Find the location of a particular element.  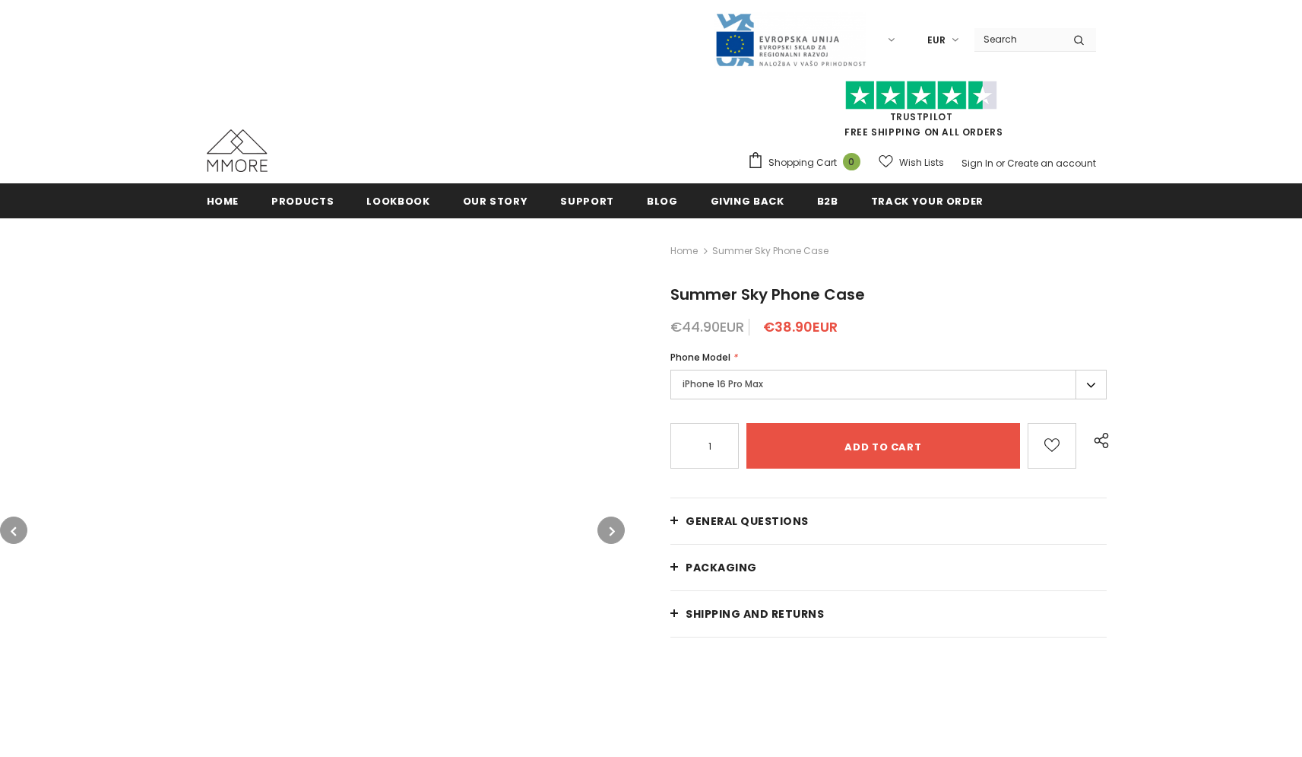

img: Trust Pilot Stars is located at coordinates (921, 95).